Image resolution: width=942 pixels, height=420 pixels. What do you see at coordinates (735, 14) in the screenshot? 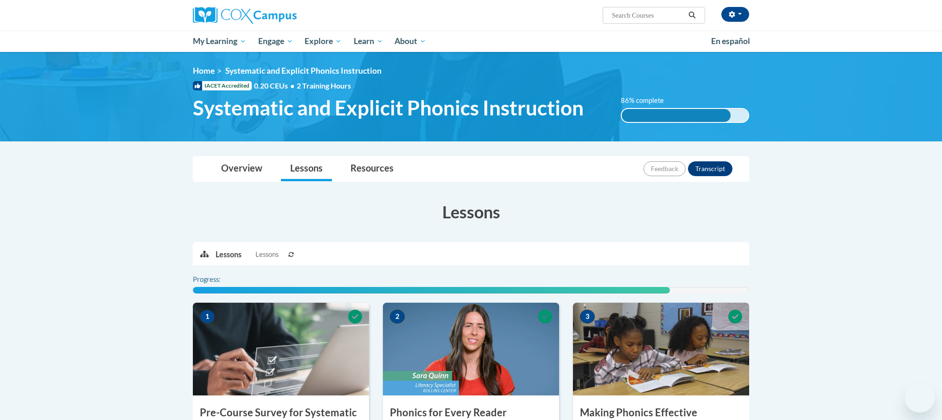
I see `button: Account Settings` at bounding box center [735, 14].